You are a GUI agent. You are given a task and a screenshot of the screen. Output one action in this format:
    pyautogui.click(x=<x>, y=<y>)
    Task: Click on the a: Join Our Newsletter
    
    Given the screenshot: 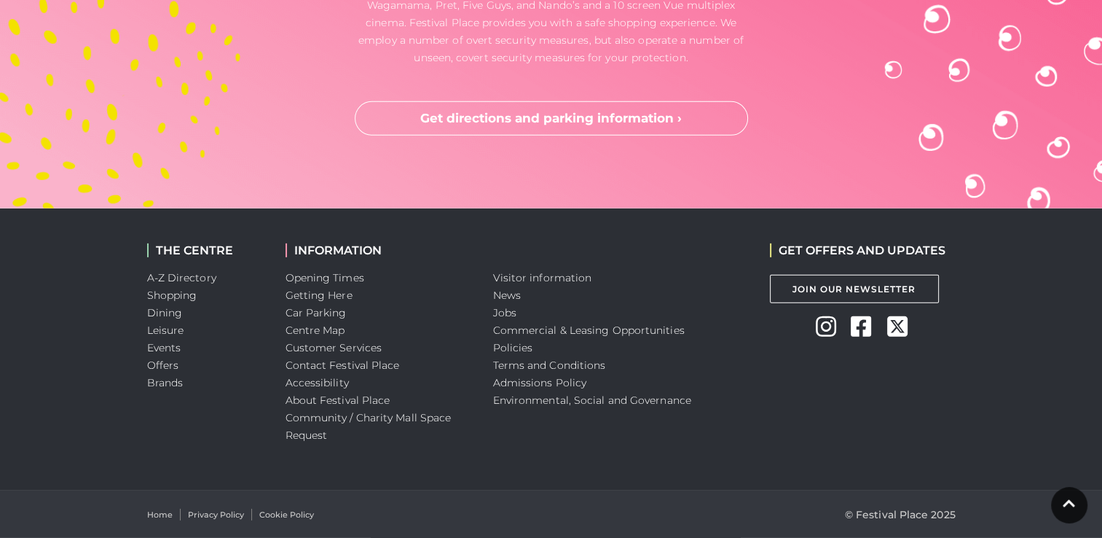 What is the action you would take?
    pyautogui.click(x=854, y=288)
    